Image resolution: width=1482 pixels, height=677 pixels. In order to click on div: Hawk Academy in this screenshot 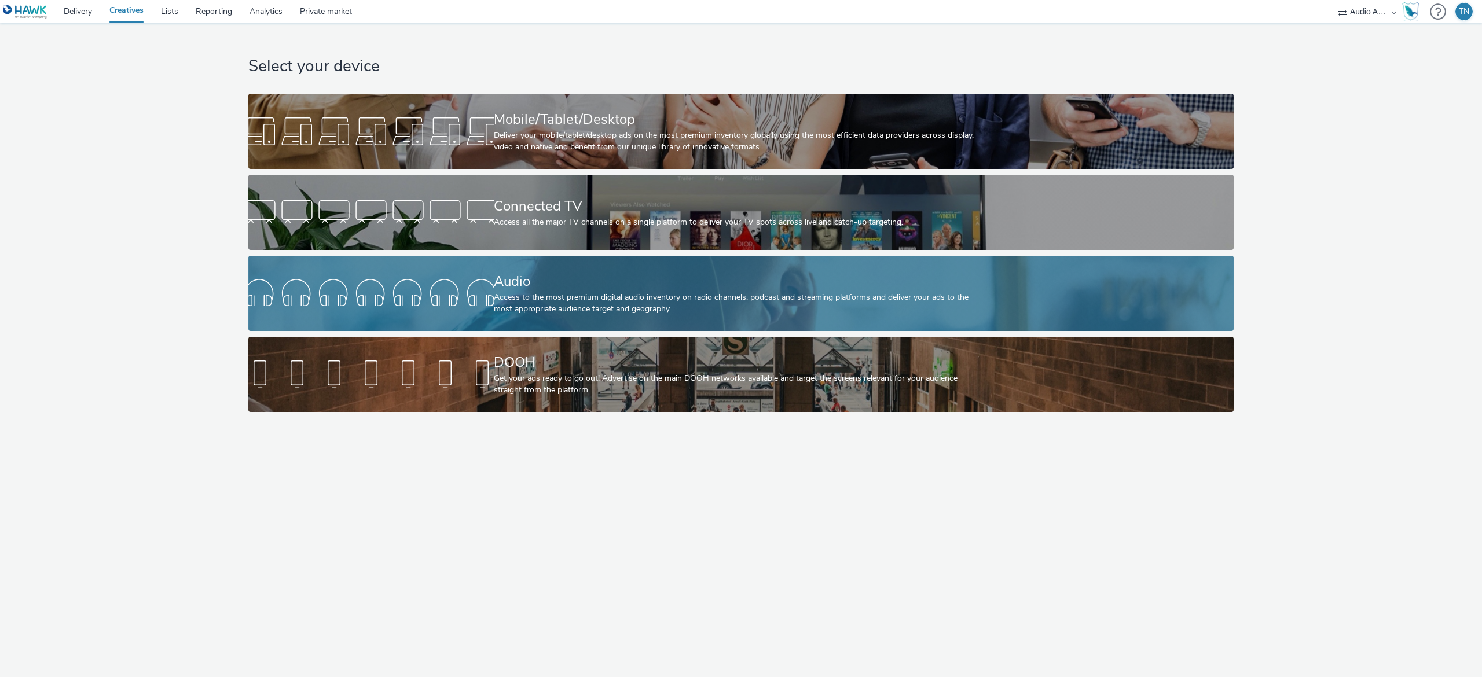, I will do `click(1411, 12)`.